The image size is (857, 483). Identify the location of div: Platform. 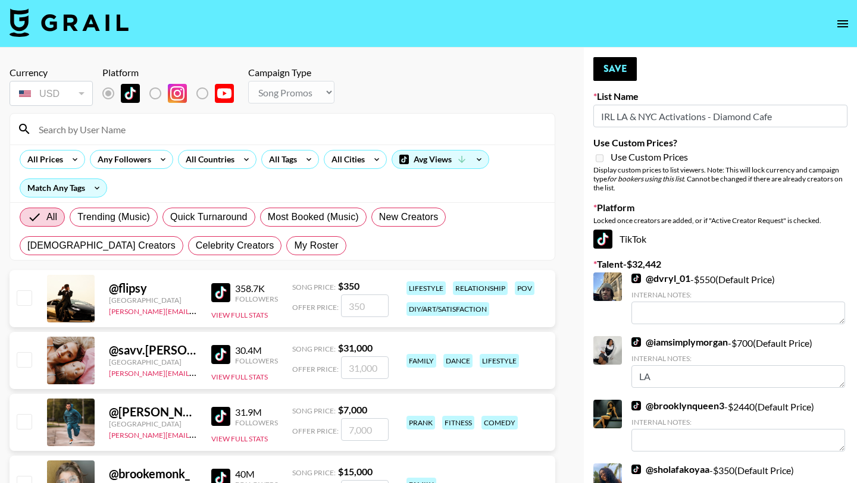
(173, 73).